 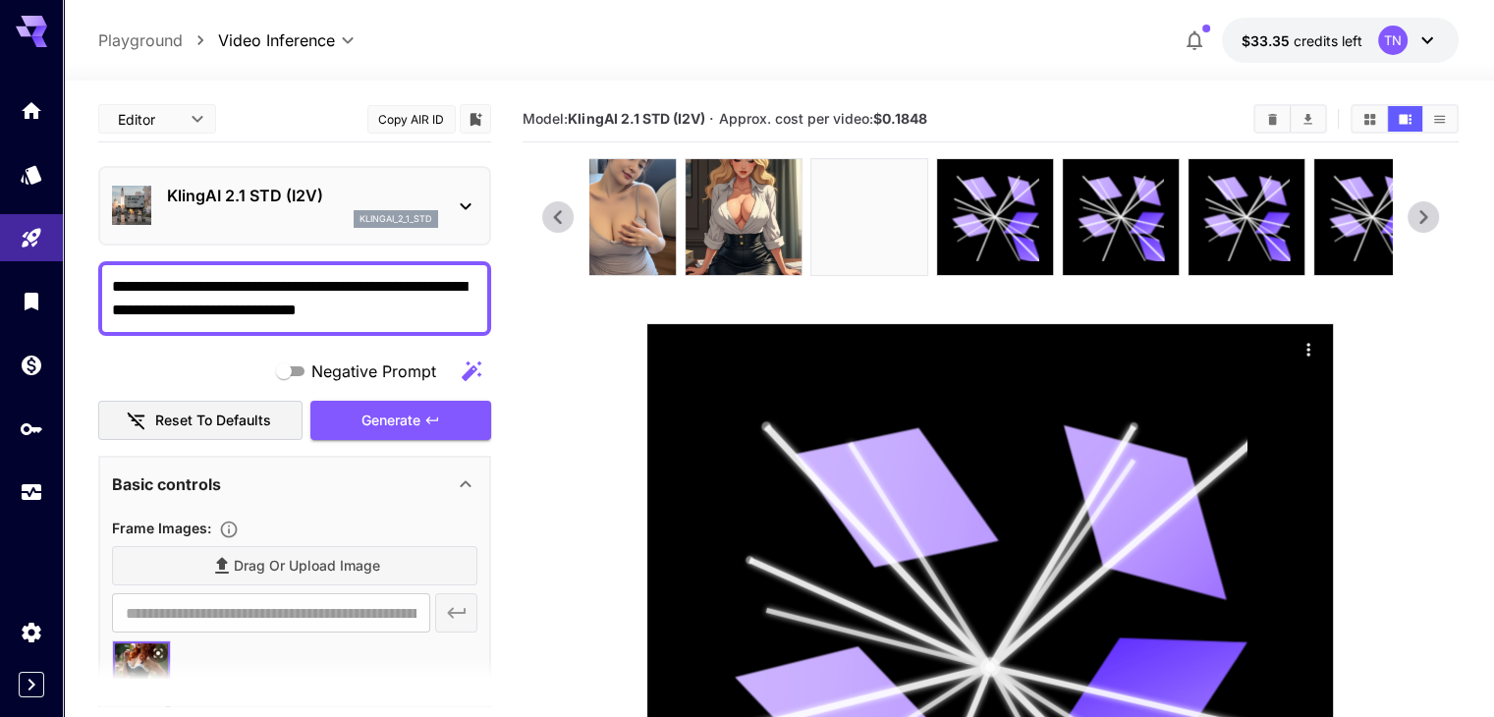 What do you see at coordinates (31, 238) in the screenshot?
I see `div: Playground` at bounding box center [31, 238].